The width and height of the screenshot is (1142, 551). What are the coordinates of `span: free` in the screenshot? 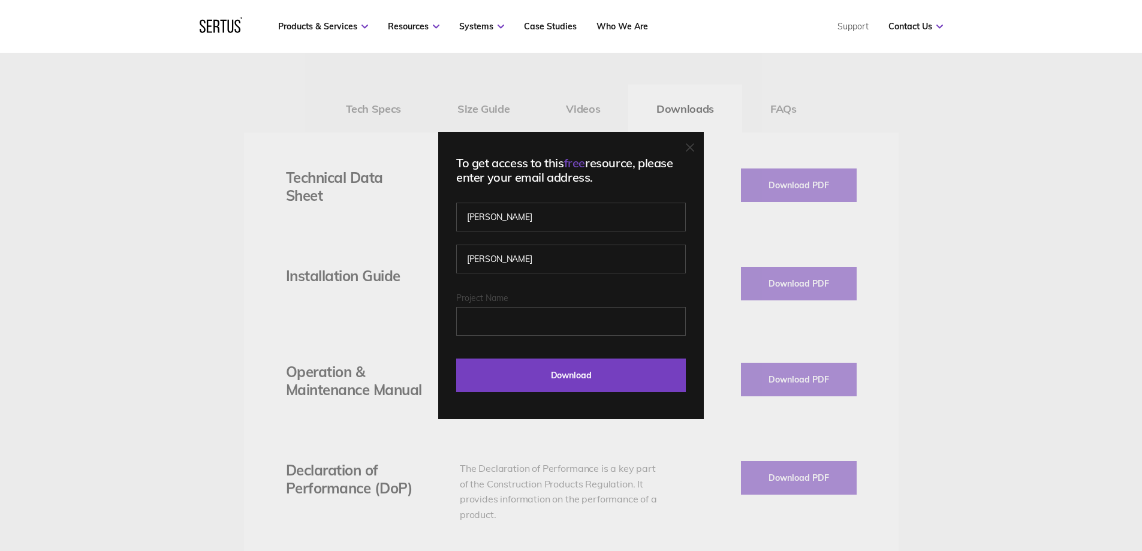 It's located at (574, 162).